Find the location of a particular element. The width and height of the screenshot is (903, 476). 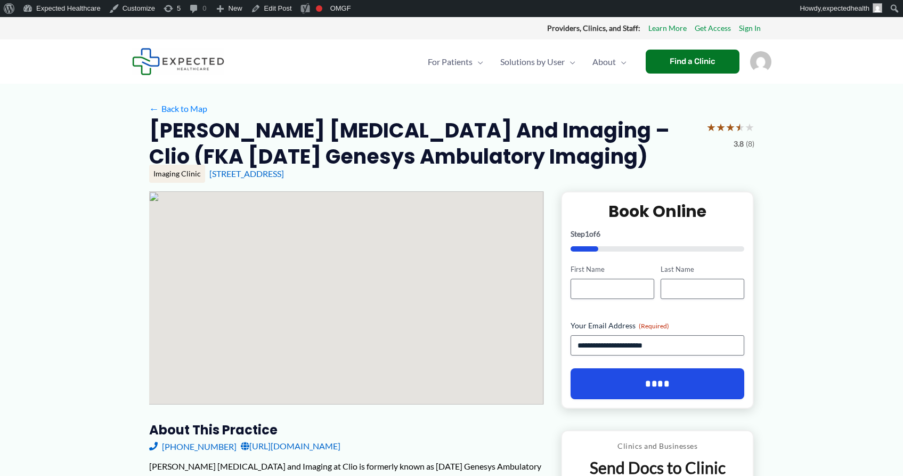

span: 1 is located at coordinates (587, 233).